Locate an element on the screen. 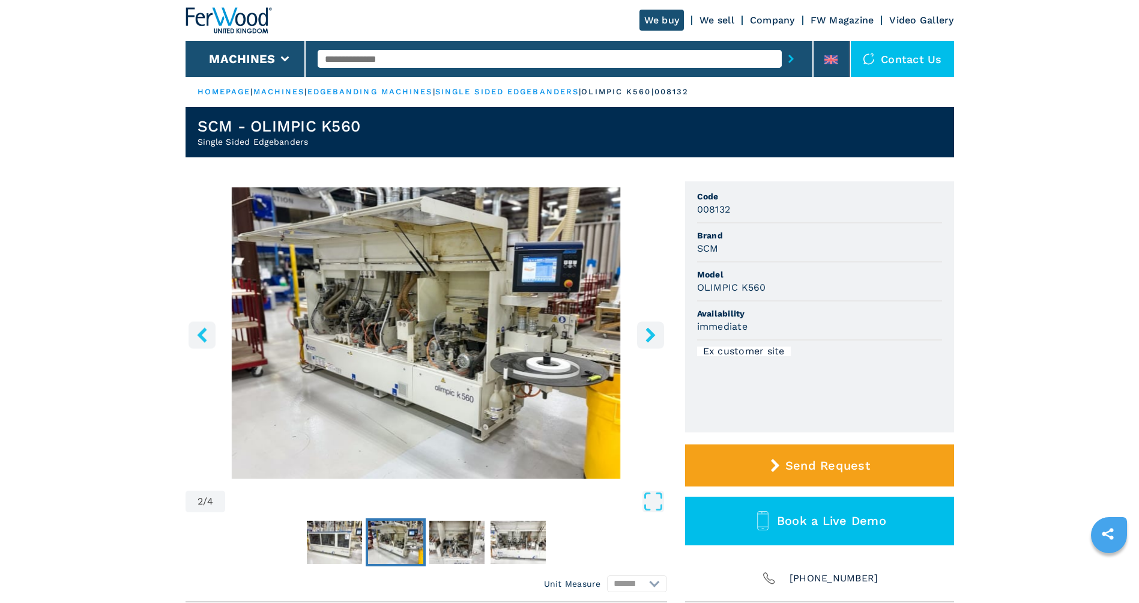  img: 65a036739d5d62f44c561c6e25e56306 is located at coordinates (396, 542).